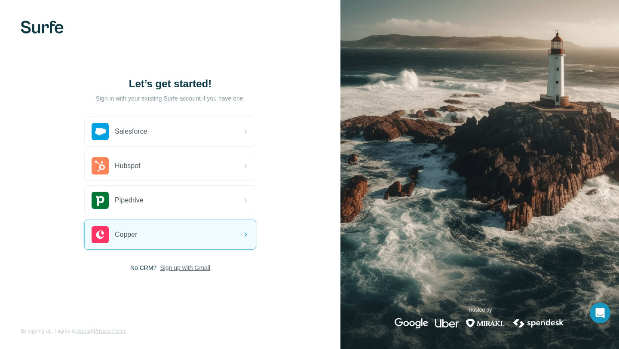 This screenshot has width=619, height=349. What do you see at coordinates (185, 268) in the screenshot?
I see `span: Sign up with Gmail` at bounding box center [185, 268].